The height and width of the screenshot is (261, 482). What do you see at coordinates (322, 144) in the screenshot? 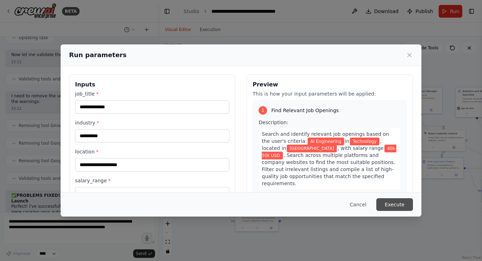
I see `span: , located in` at bounding box center [322, 144].